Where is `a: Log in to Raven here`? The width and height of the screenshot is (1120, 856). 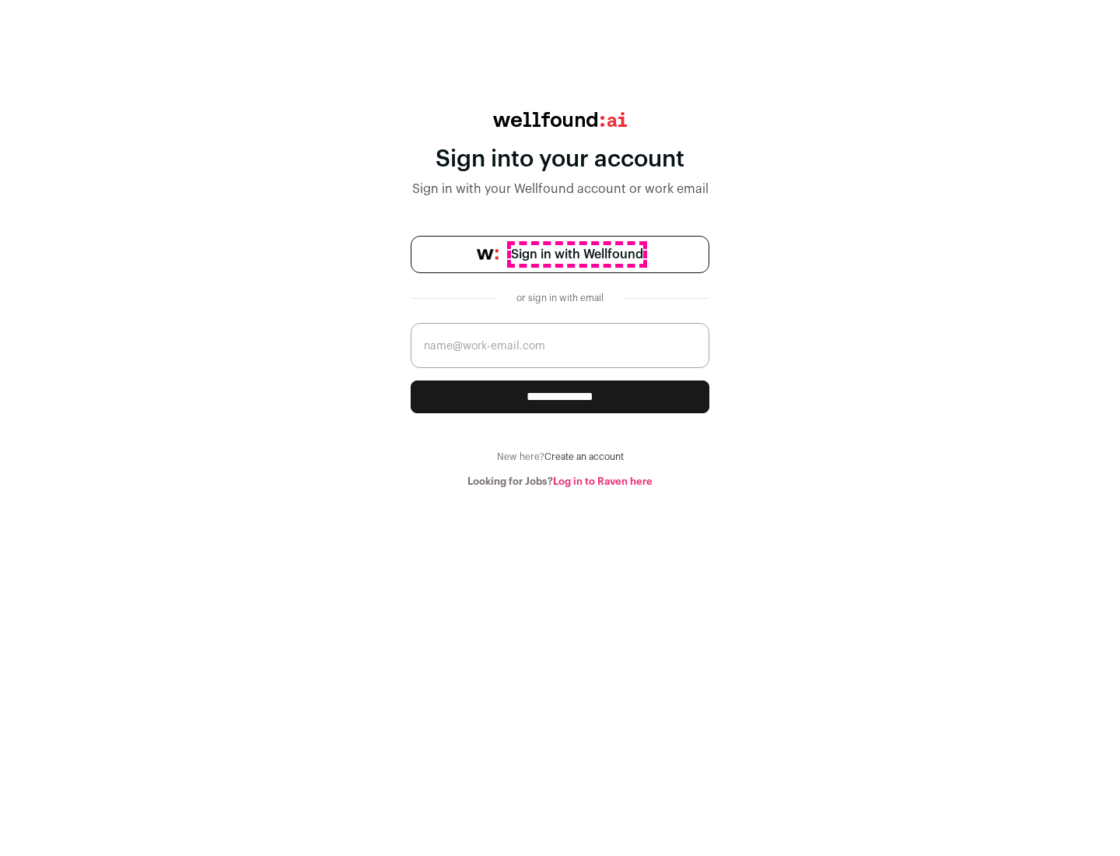
a: Log in to Raven here is located at coordinates (603, 481).